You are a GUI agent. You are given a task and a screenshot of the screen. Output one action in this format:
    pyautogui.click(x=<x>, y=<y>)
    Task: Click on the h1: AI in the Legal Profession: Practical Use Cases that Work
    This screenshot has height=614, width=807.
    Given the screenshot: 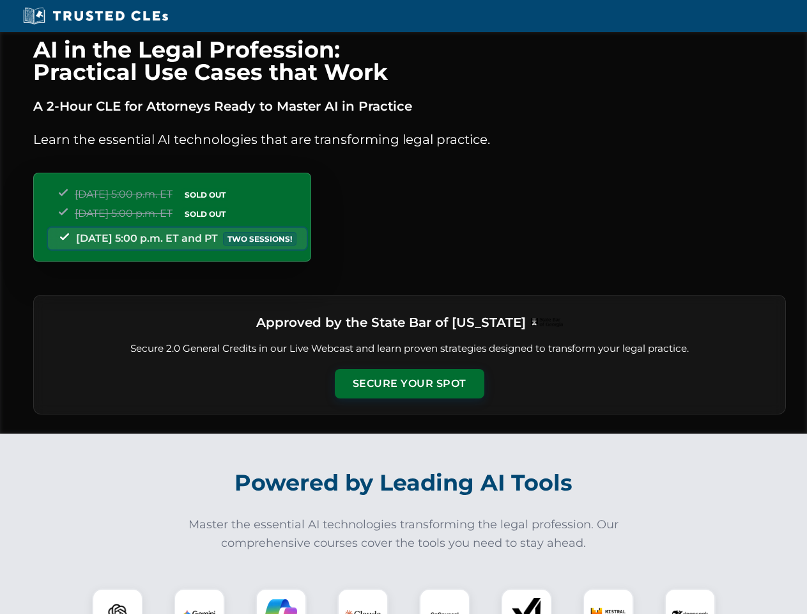 What is the action you would take?
    pyautogui.click(x=410, y=61)
    